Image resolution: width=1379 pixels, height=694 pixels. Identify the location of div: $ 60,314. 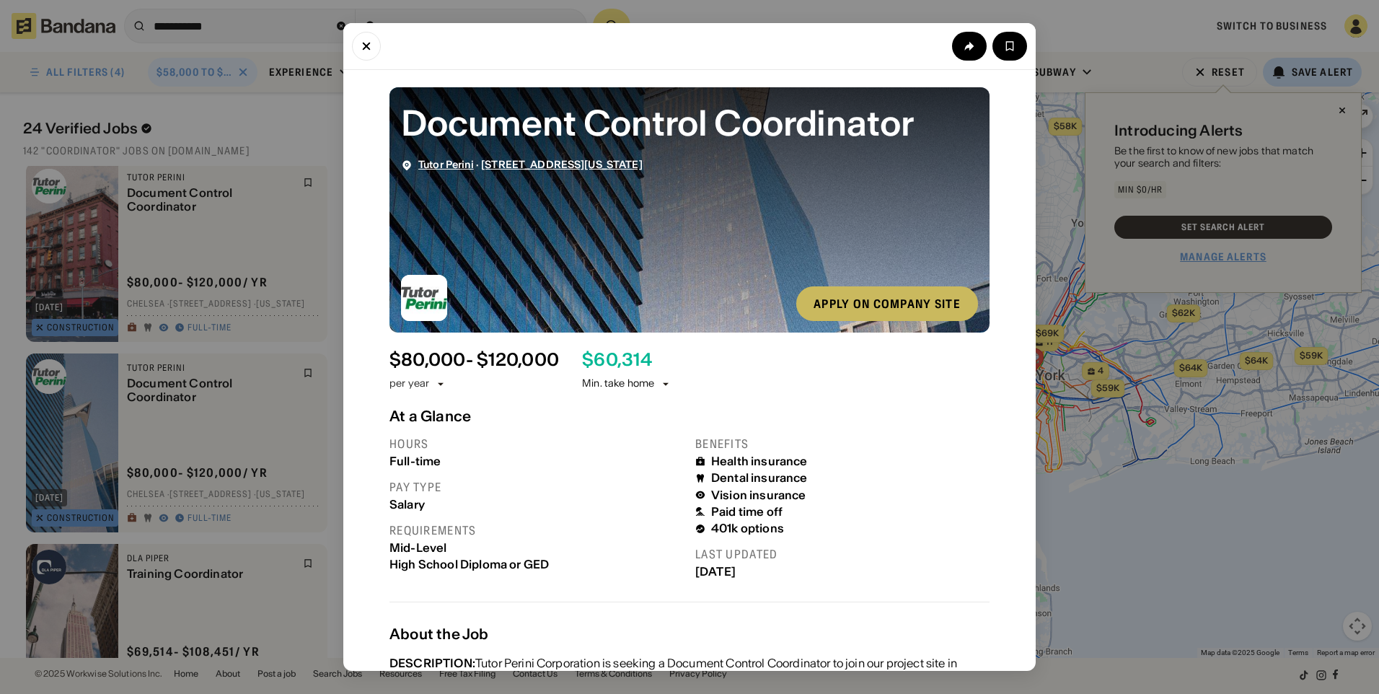
(617, 360).